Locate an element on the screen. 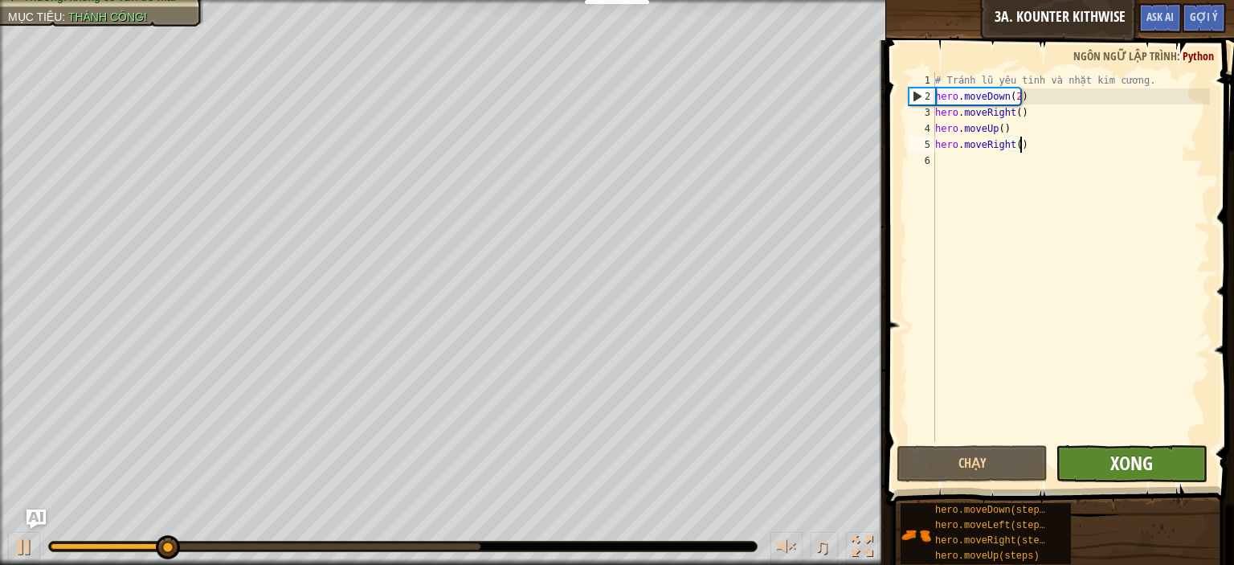 This screenshot has width=1234, height=565. div: 4 is located at coordinates (922, 129).